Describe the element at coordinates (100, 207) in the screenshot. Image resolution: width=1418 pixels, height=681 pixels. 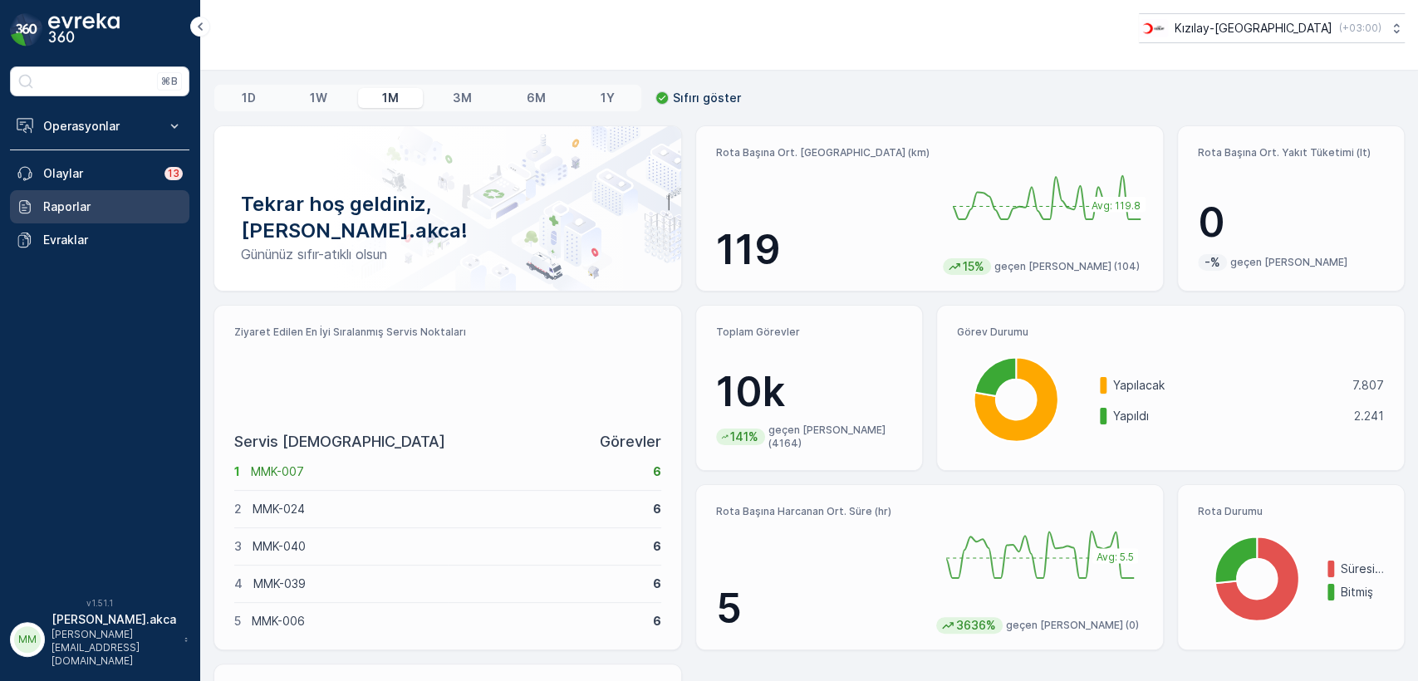
I see `a: Raporlar` at that location.